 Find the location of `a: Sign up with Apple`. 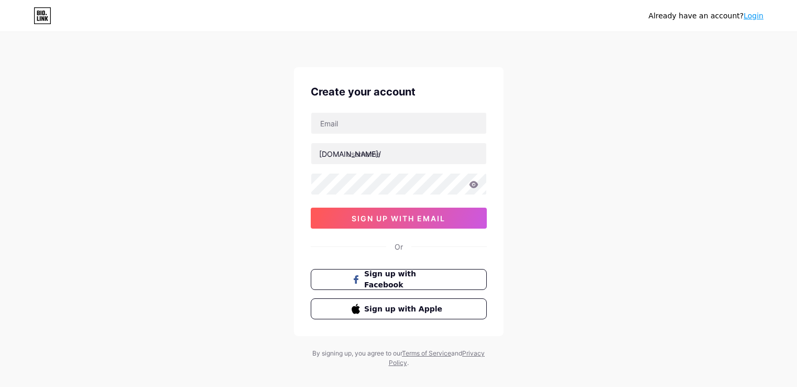

a: Sign up with Apple is located at coordinates (399, 309).